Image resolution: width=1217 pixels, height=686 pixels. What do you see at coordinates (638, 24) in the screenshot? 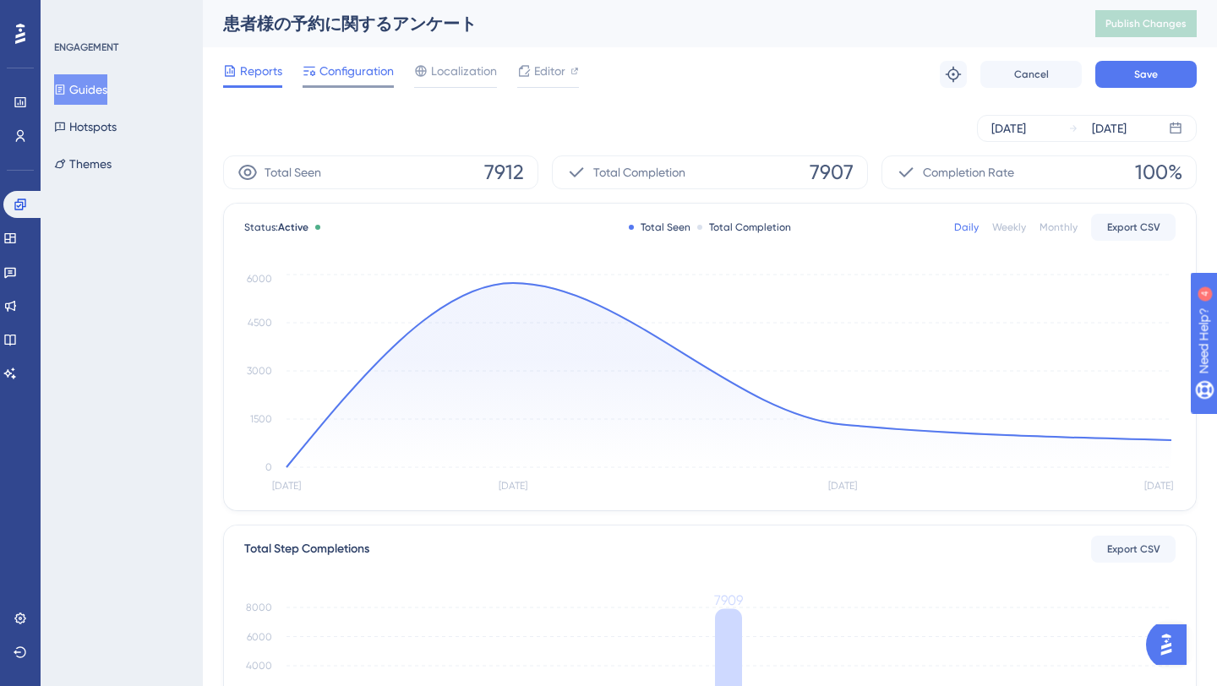
I see `div: 患者様の予約に関するアンケート` at bounding box center [638, 24].